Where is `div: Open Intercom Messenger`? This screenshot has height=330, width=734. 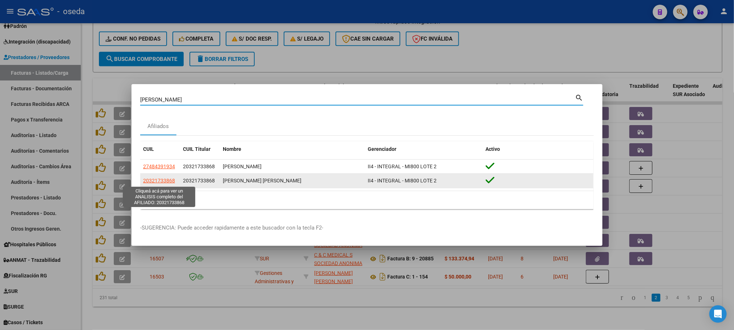
div: Open Intercom Messenger is located at coordinates (718, 314).